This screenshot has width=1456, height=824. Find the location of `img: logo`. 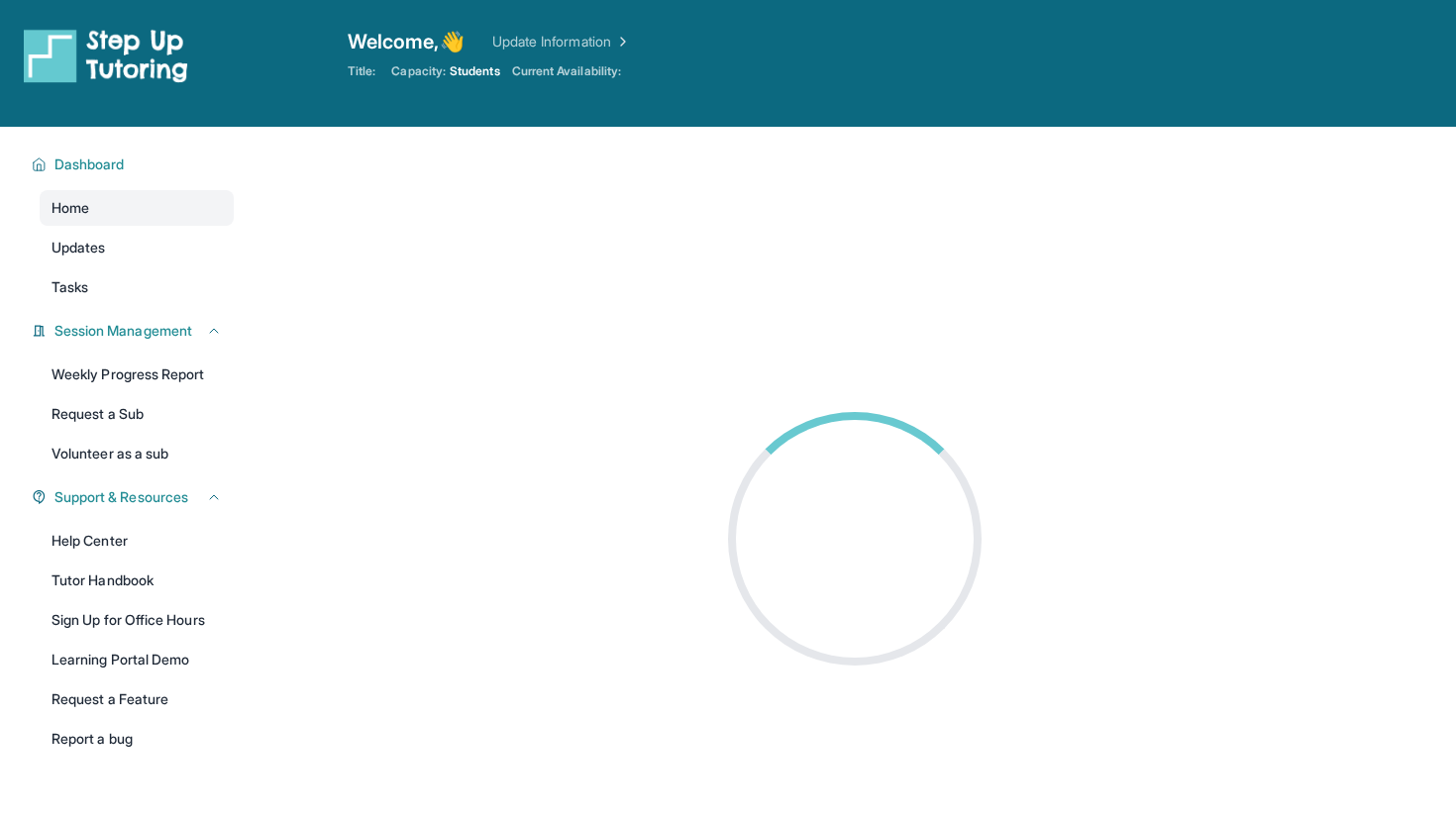

img: logo is located at coordinates (106, 56).